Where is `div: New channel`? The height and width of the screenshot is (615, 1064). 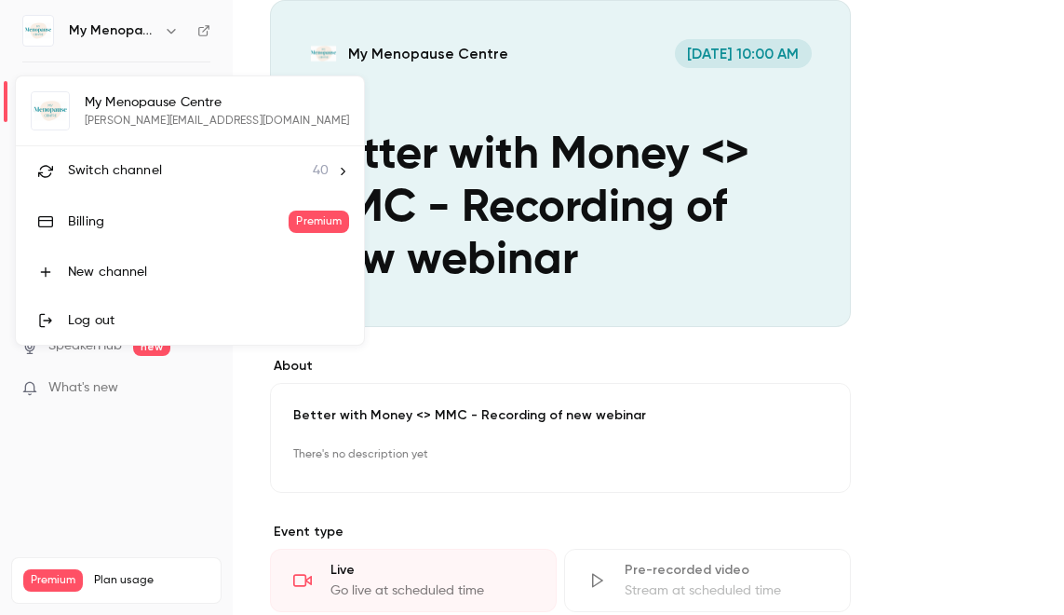 div: New channel is located at coordinates (209, 272).